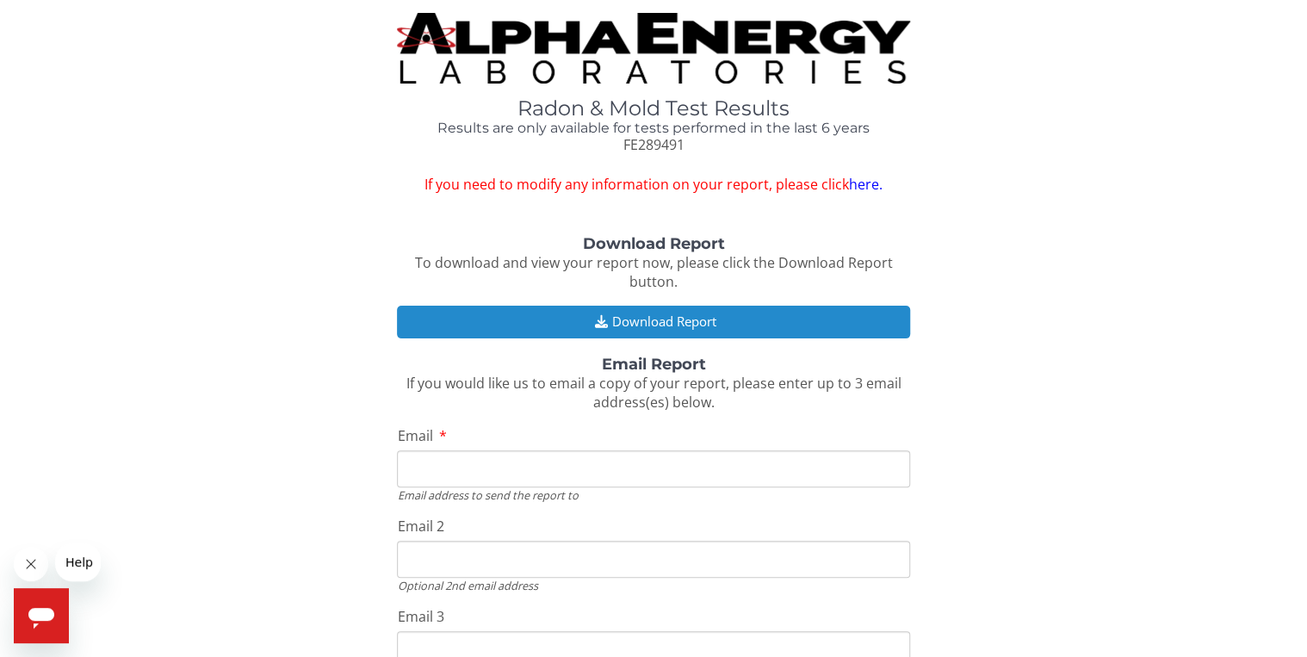 The height and width of the screenshot is (657, 1307). What do you see at coordinates (865, 184) in the screenshot?
I see `a: here.` at bounding box center [865, 184].